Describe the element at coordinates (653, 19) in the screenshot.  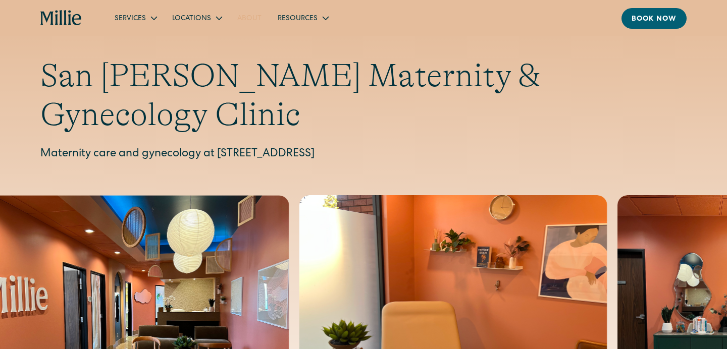
I see `div: Book now` at that location.